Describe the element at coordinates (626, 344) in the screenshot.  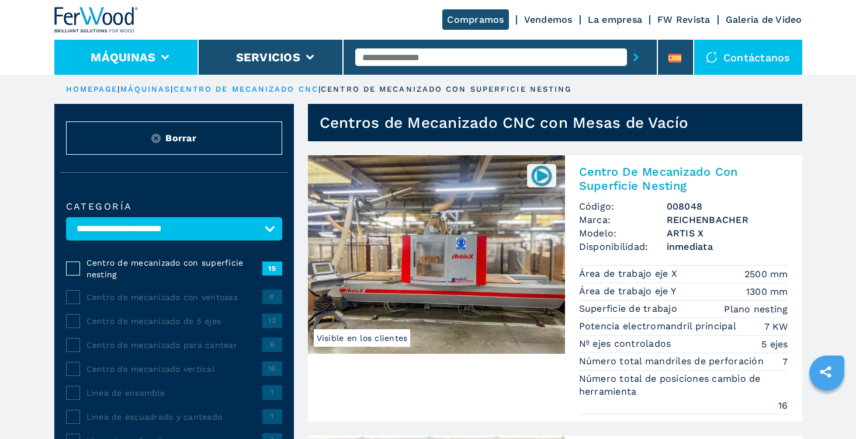
I see `p: Nº ejes controlados` at that location.